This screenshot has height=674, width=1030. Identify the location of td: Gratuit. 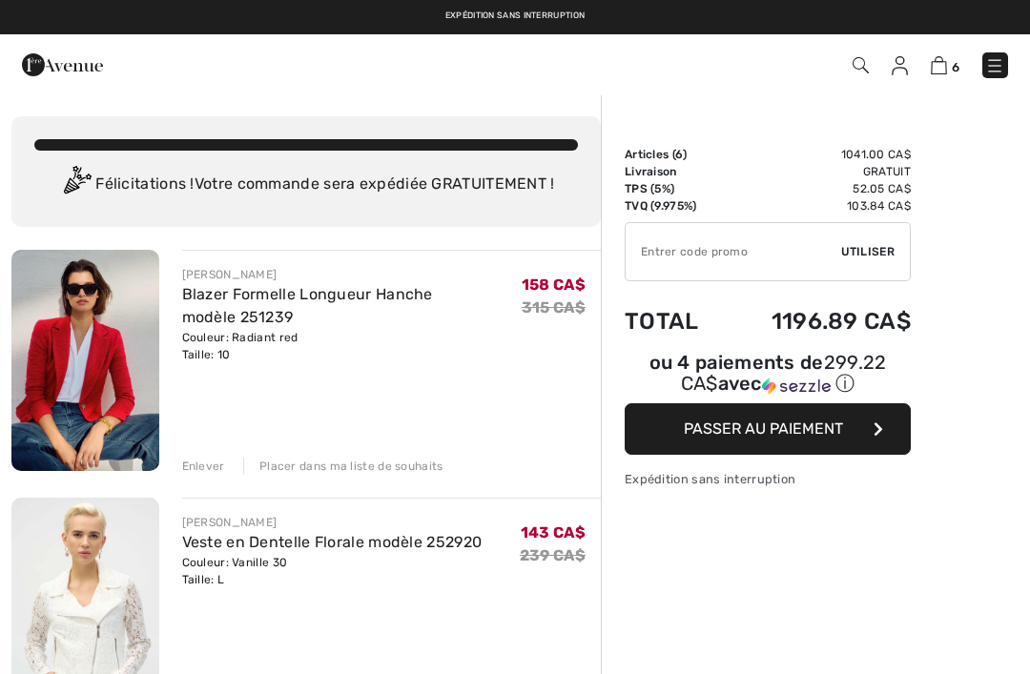
(817, 172).